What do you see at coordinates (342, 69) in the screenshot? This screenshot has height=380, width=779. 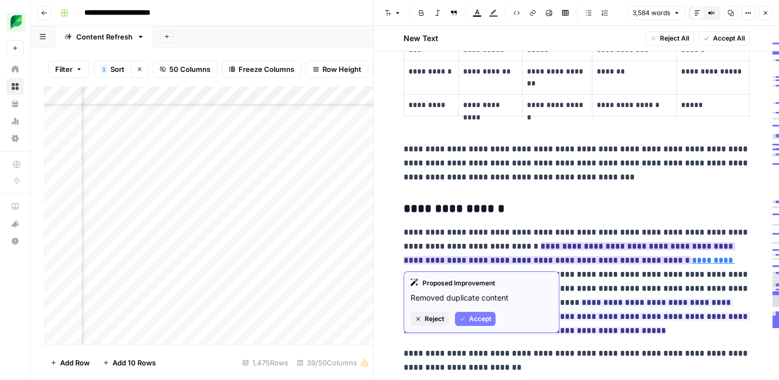 I see `span: Row Height` at bounding box center [342, 69].